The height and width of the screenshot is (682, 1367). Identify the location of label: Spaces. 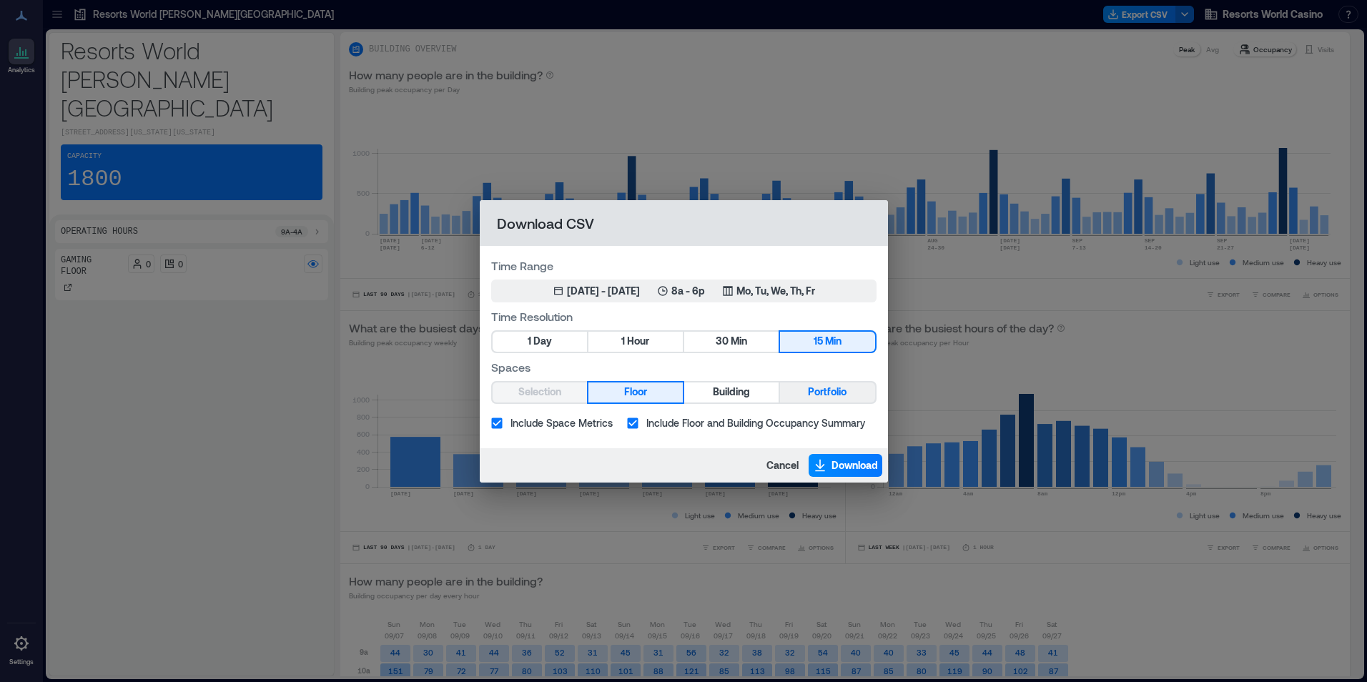
(683, 367).